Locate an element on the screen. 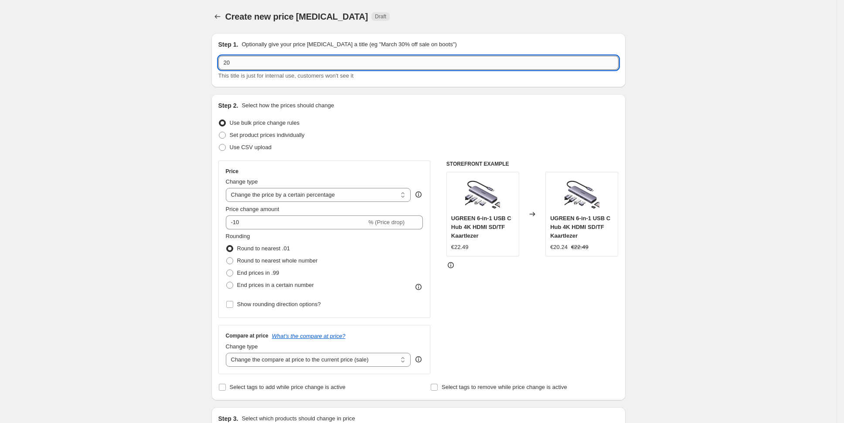 The height and width of the screenshot is (423, 844). i: What's the compare at price? is located at coordinates (309, 336).